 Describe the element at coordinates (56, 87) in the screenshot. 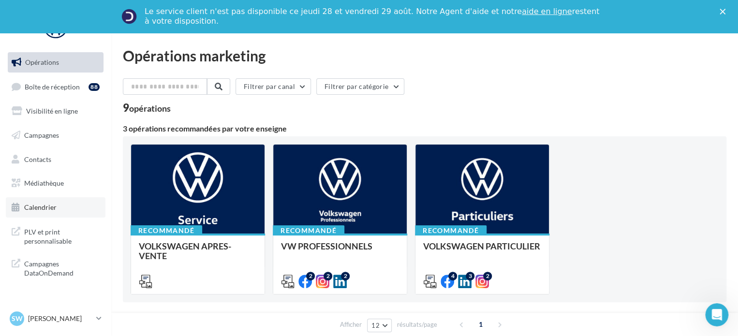

I see `a: Boîte de réception88` at that location.